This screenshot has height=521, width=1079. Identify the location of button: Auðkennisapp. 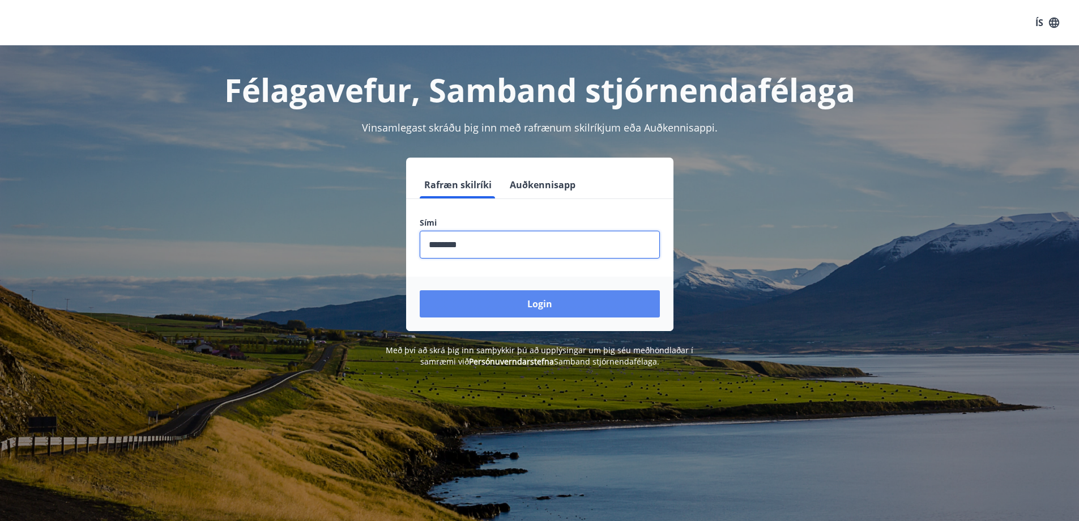
(543, 185).